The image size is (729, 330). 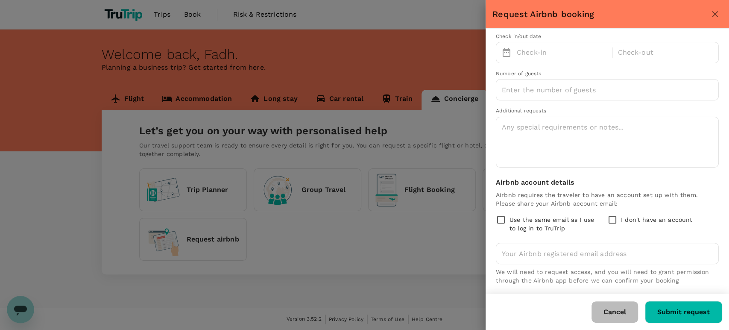 What do you see at coordinates (608, 199) in the screenshot?
I see `p: Airbnb requires the traveler to have an account set up with them. Please share your Airbnb accoun...` at bounding box center [608, 199].